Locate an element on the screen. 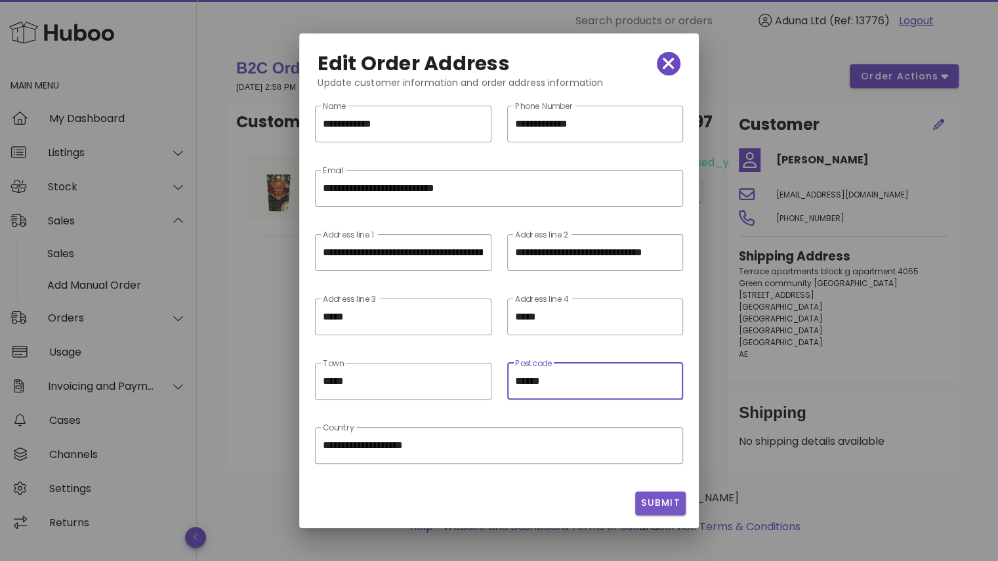  label: Address line 3 is located at coordinates (349, 299).